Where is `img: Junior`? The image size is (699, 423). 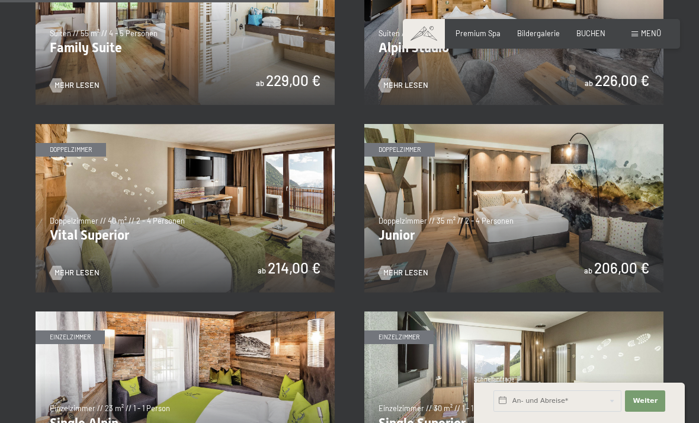
img: Junior is located at coordinates (514, 208).